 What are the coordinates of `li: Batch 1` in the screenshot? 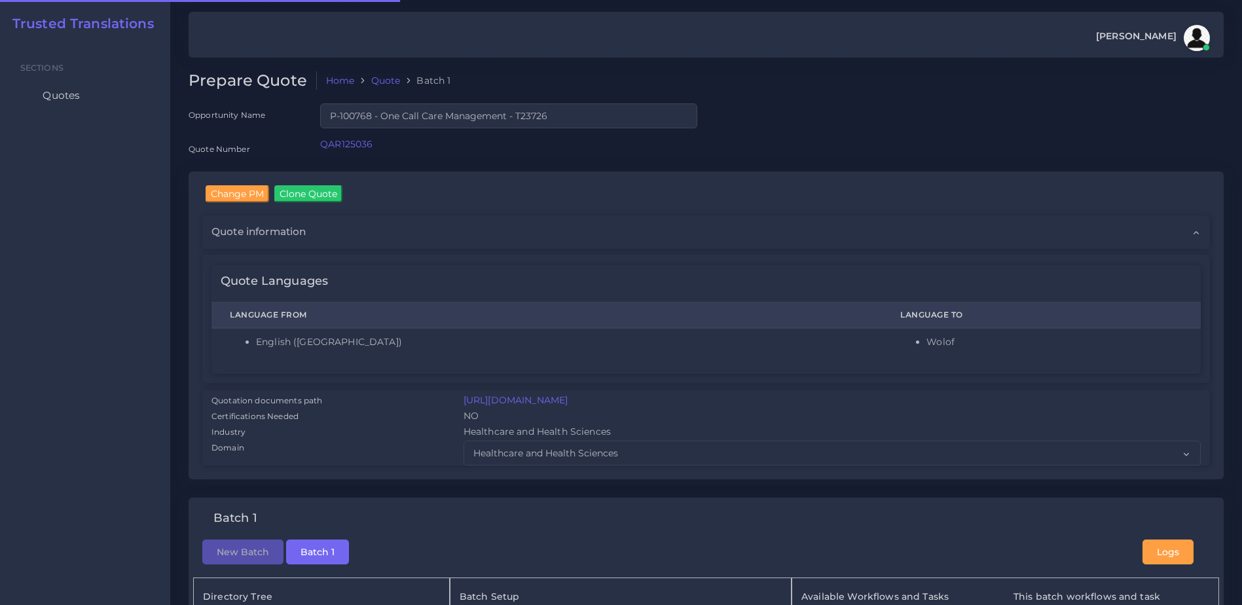 It's located at (425, 81).